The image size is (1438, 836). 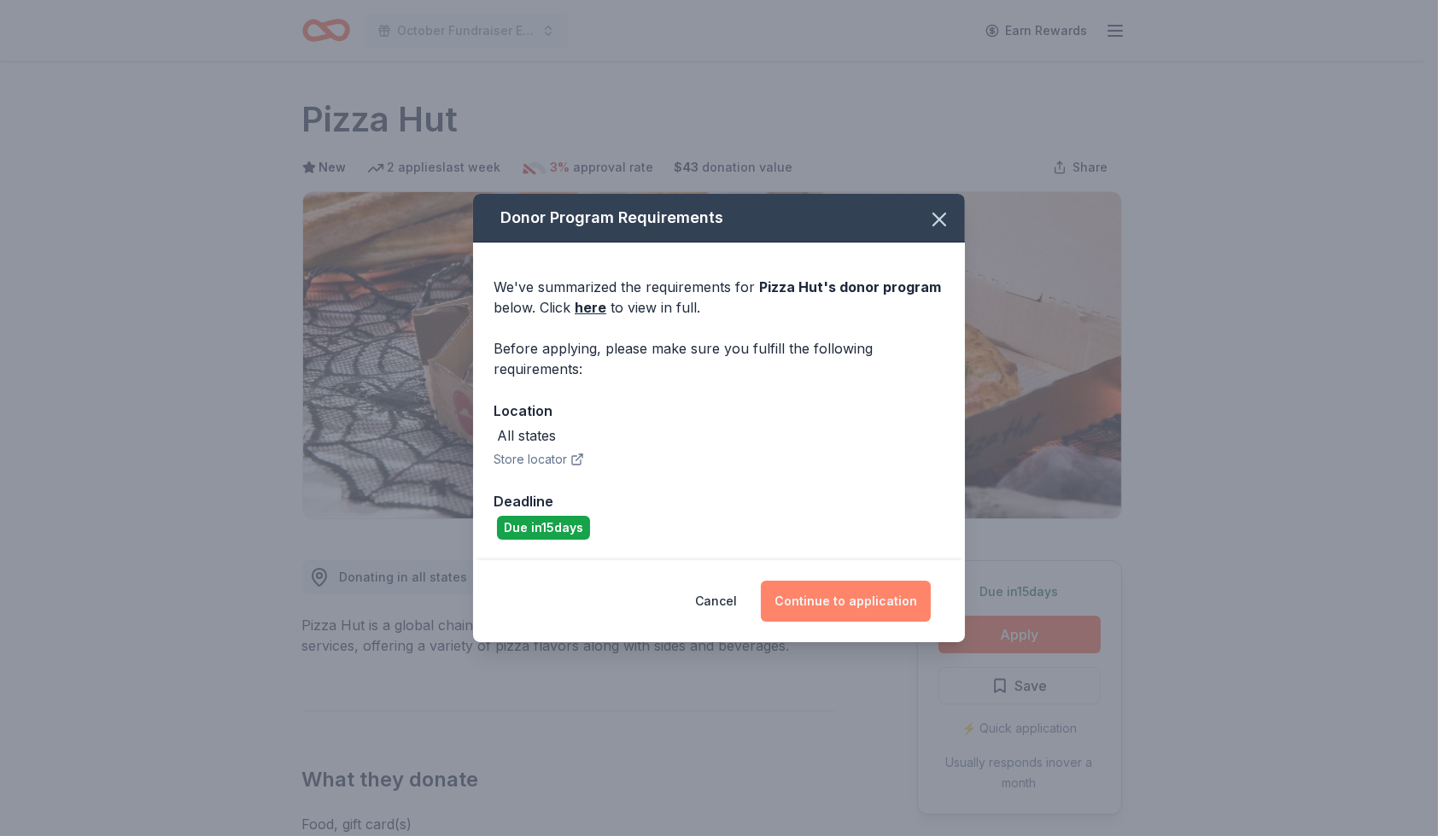 What do you see at coordinates (526, 436) in the screenshot?
I see `div: All states` at bounding box center [526, 436].